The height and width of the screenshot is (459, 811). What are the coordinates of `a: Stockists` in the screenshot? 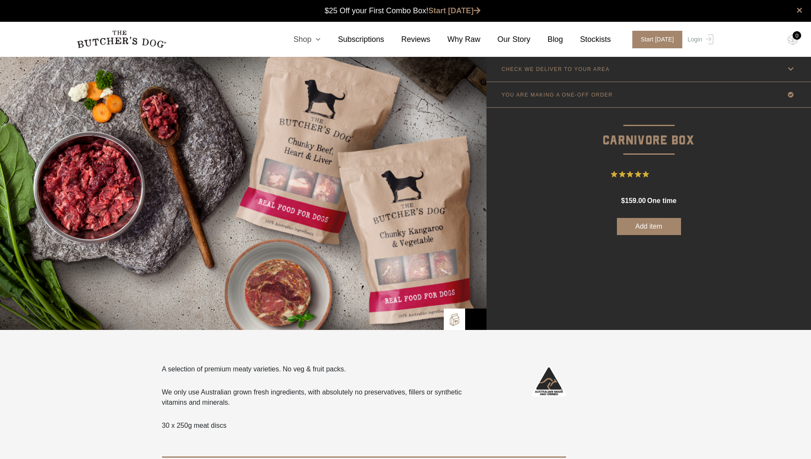 It's located at (587, 39).